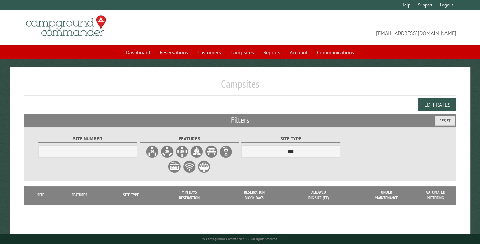 This screenshot has height=244, width=480. I want to click on label: Site Number, so click(88, 139).